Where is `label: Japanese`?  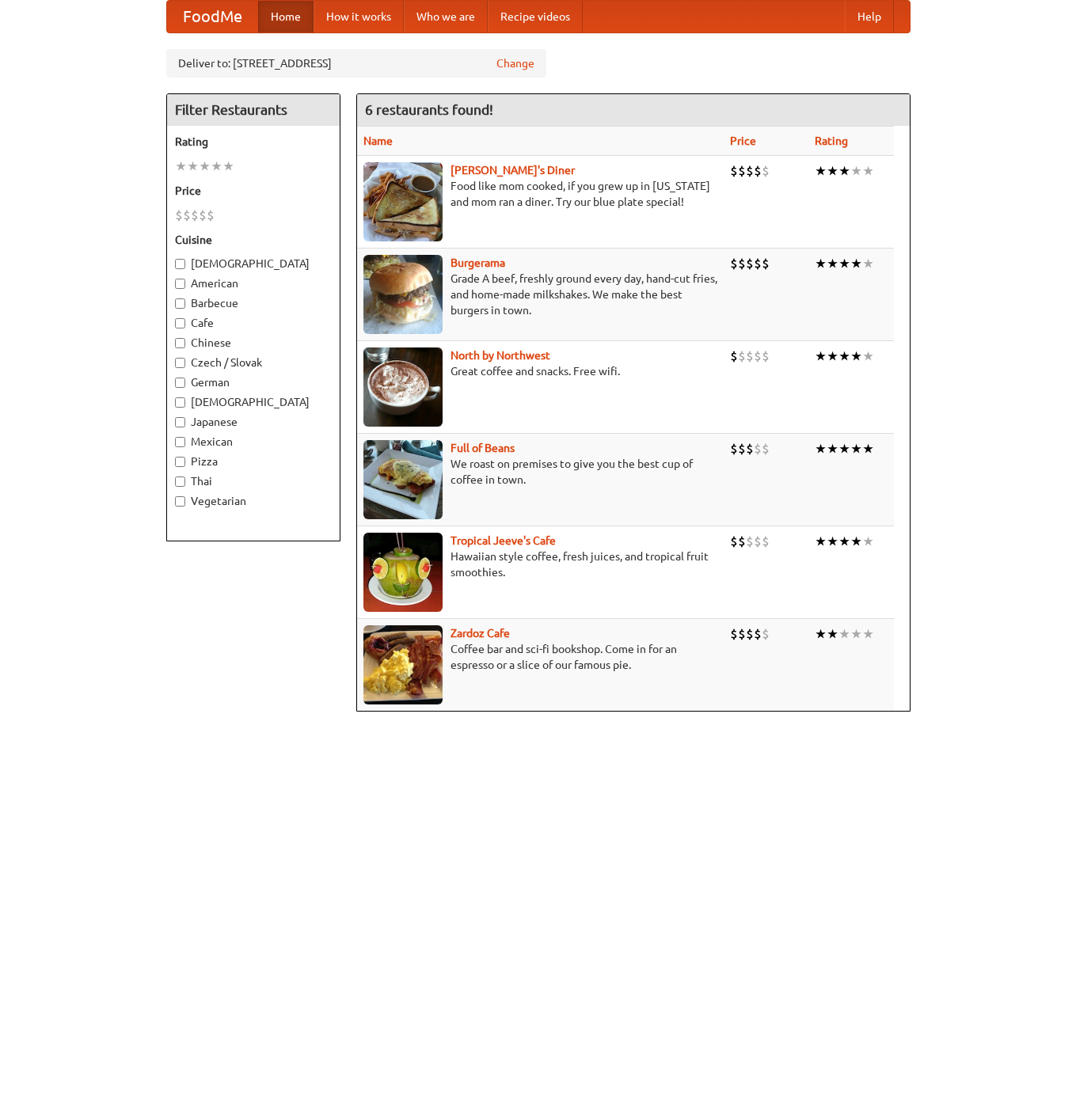 label: Japanese is located at coordinates (253, 422).